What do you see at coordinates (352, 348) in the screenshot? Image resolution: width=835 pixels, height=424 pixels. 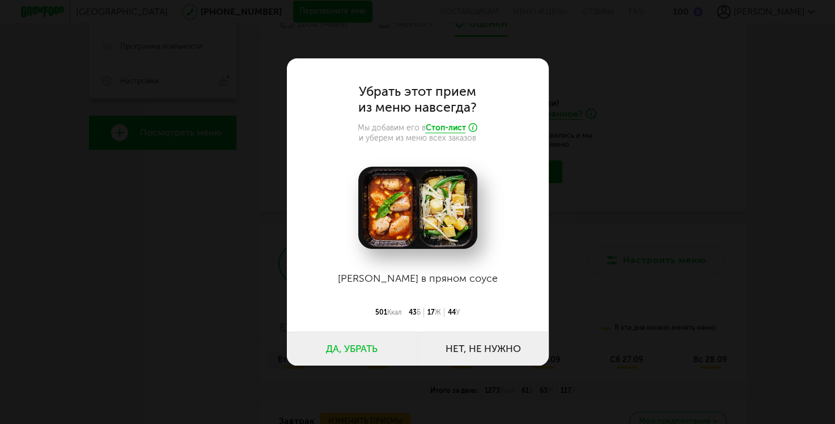 I see `button: Да, убрать` at bounding box center [352, 348].